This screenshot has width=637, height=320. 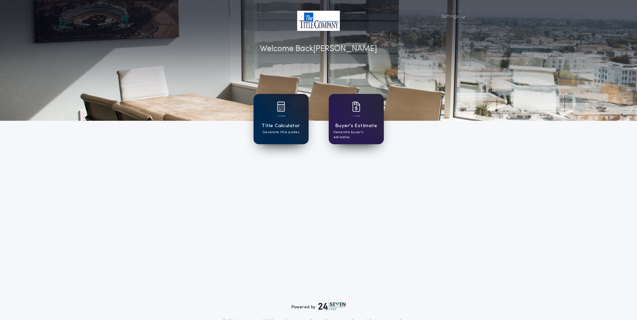 I want to click on img: account-logo, so click(x=318, y=21).